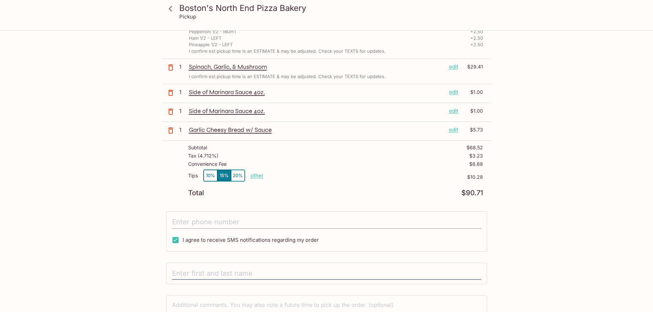 The width and height of the screenshot is (653, 312). I want to click on button: 15%, so click(224, 175).